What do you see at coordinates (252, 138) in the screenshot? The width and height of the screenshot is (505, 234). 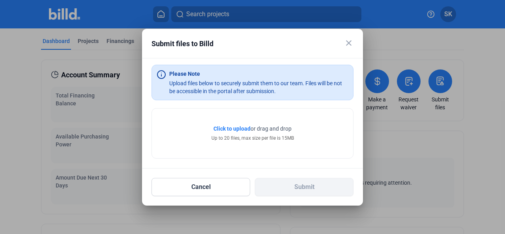 I see `div: Up to 20 files, max size per file is 15MB` at bounding box center [252, 138].